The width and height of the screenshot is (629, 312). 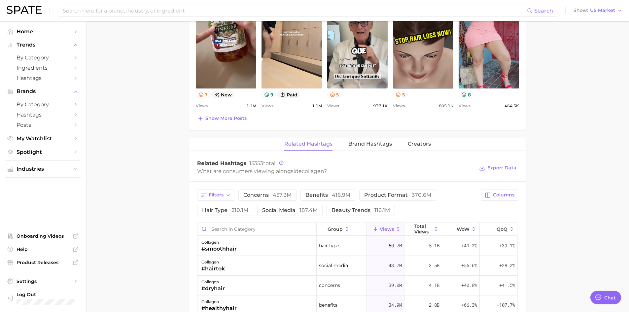 I want to click on span: +40.8%, so click(x=470, y=285).